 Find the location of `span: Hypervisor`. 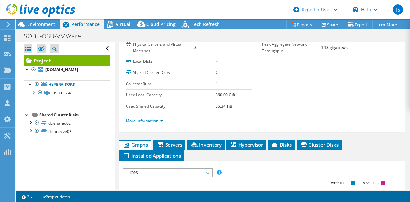

span: Hypervisor is located at coordinates (247, 145).